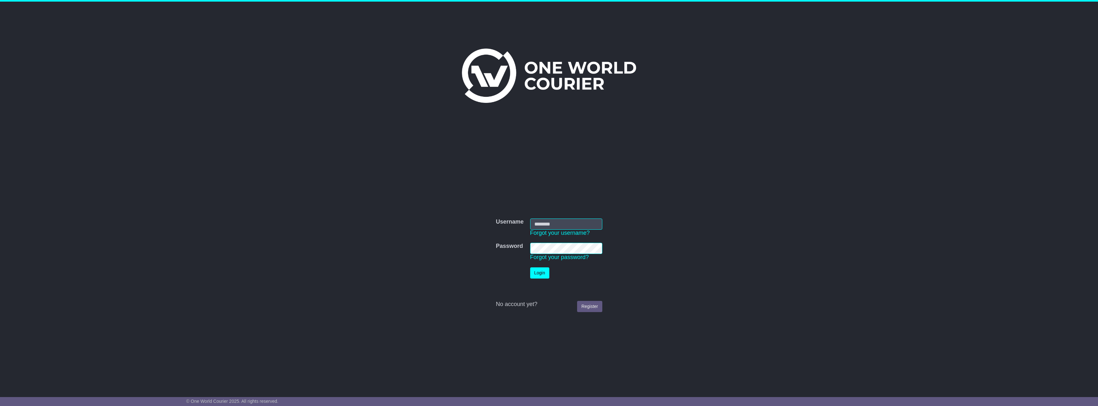  Describe the element at coordinates (510, 222) in the screenshot. I see `label: Username` at that location.